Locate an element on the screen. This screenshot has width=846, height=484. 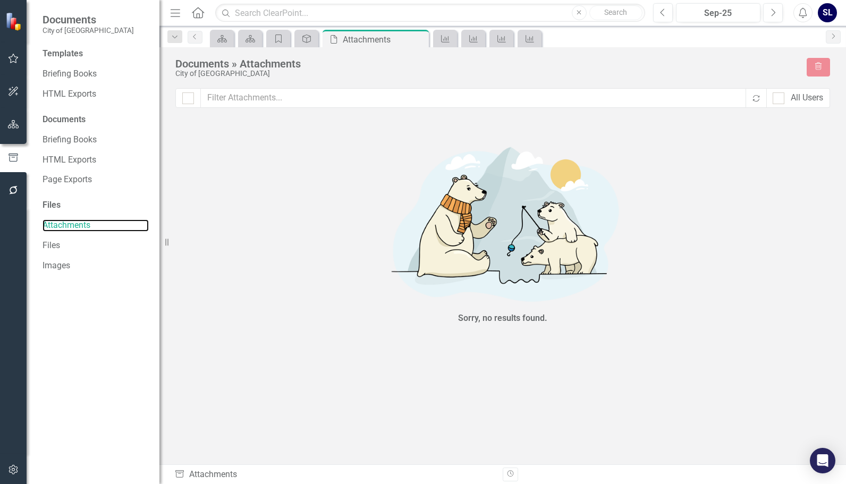
img: ClearPoint Strategy is located at coordinates (14, 21).